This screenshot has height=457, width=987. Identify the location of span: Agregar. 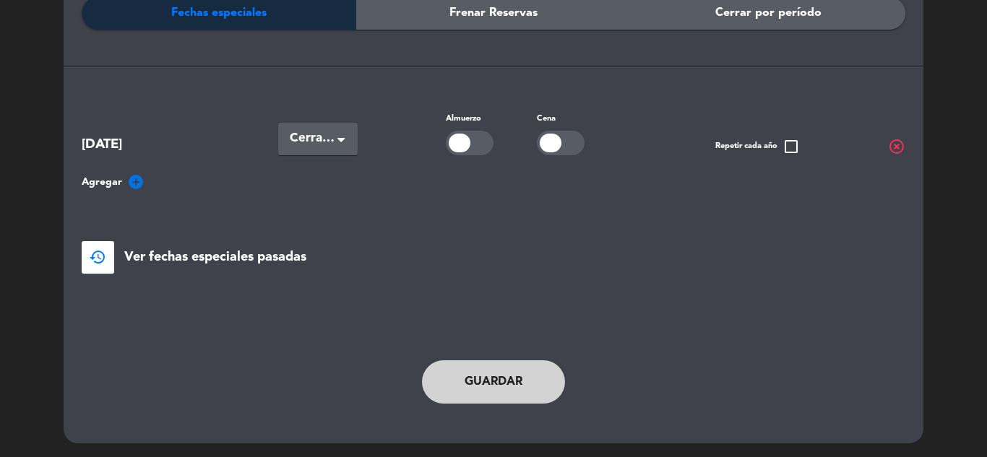
(102, 182).